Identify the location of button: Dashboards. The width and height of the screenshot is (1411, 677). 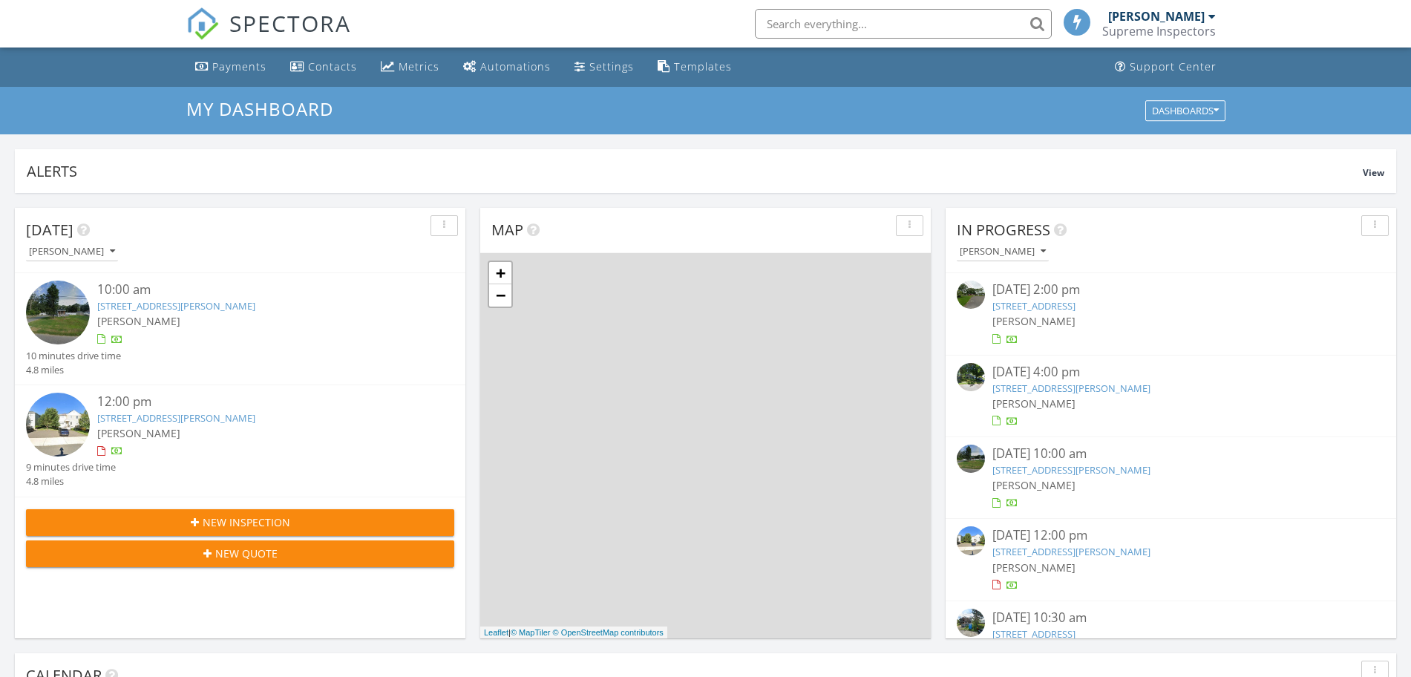
(1186, 111).